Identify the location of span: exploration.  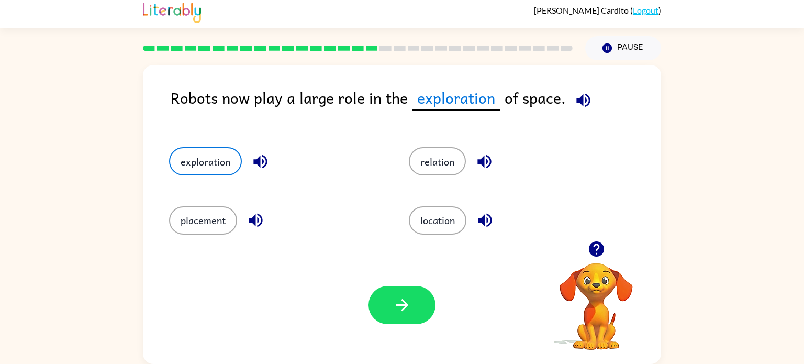
(456, 98).